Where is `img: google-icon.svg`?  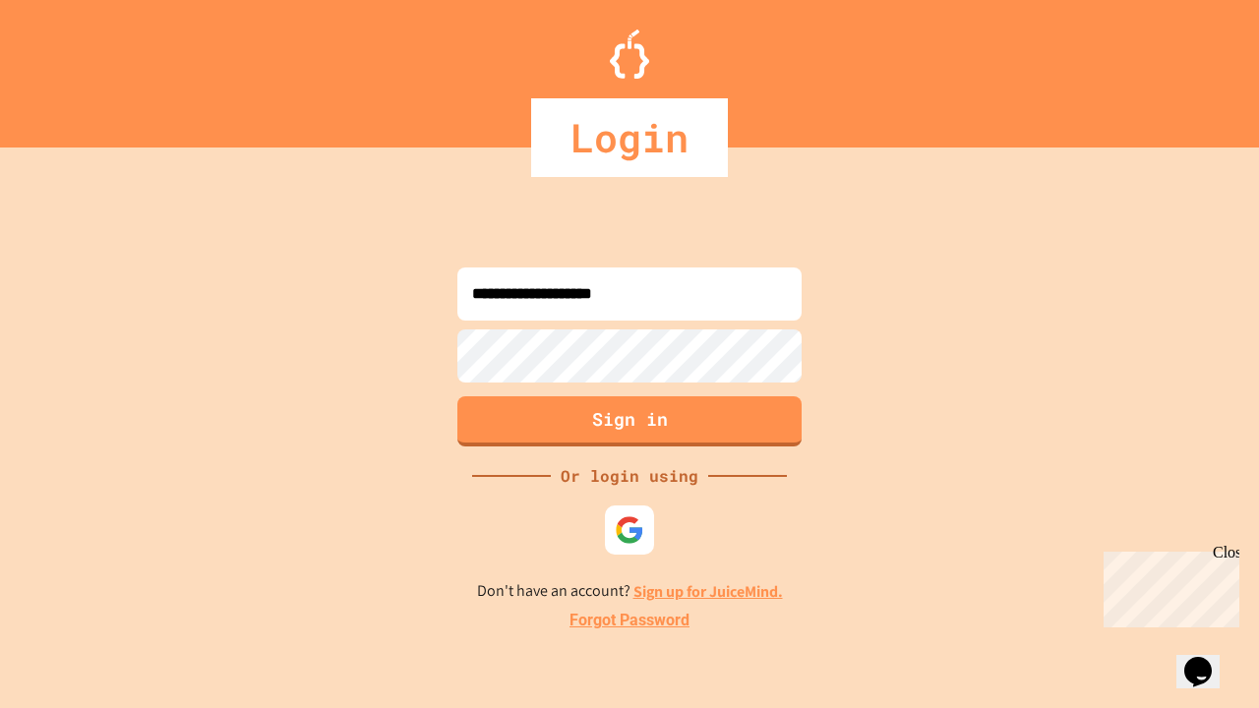 img: google-icon.svg is located at coordinates (629, 530).